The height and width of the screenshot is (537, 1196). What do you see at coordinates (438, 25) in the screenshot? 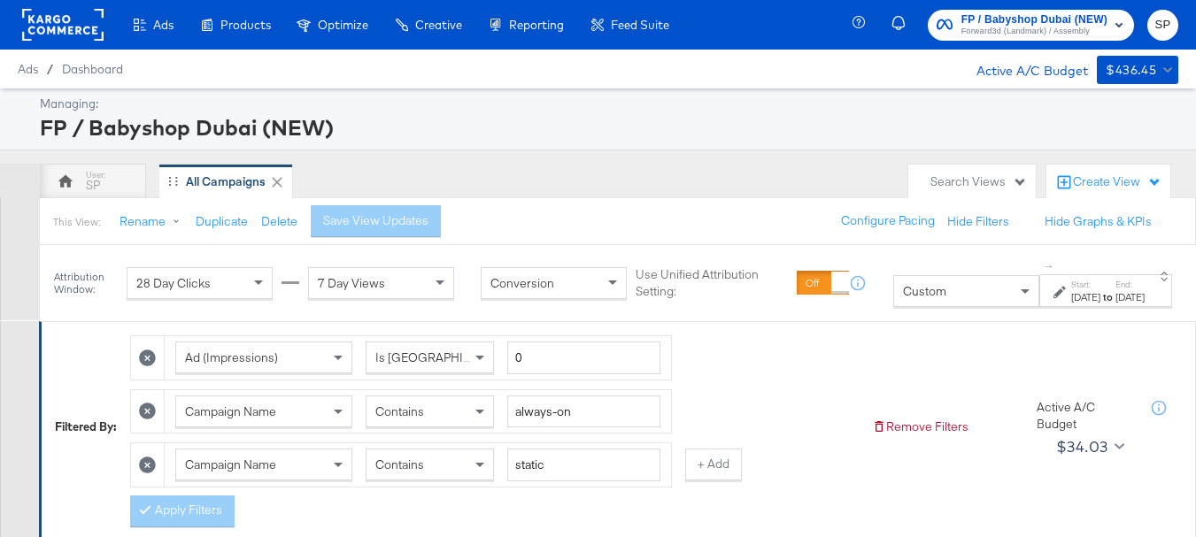
I see `span: Creative` at bounding box center [438, 25].